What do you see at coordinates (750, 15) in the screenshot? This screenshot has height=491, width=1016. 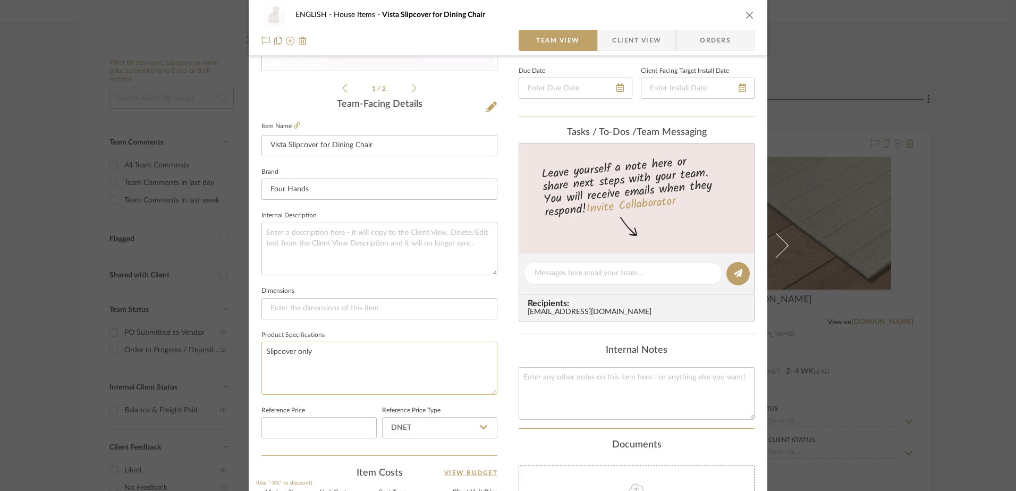 I see `button: close` at bounding box center [750, 15].